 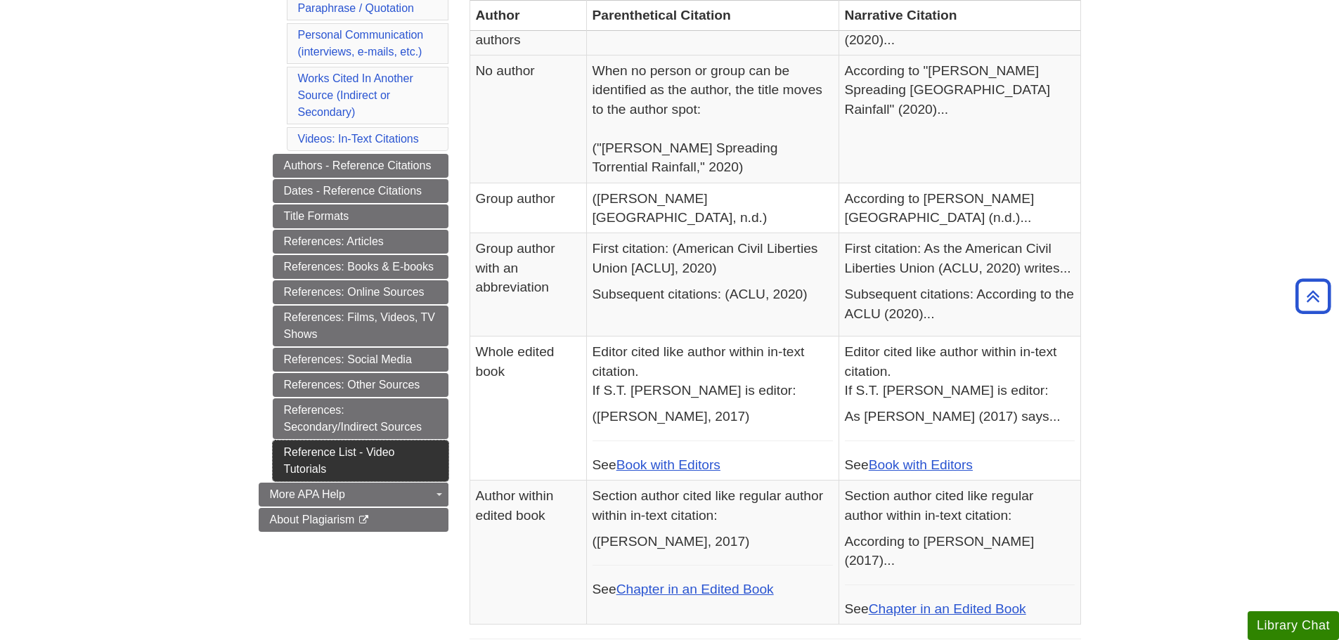 I want to click on a: About Plagiarism, so click(x=354, y=520).